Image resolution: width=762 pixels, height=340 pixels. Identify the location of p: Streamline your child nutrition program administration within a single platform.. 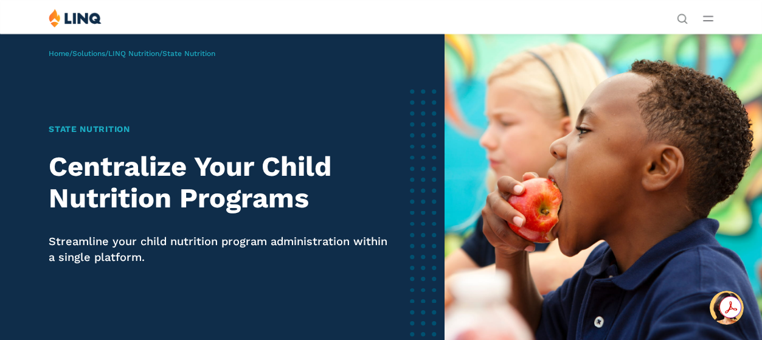
(222, 249).